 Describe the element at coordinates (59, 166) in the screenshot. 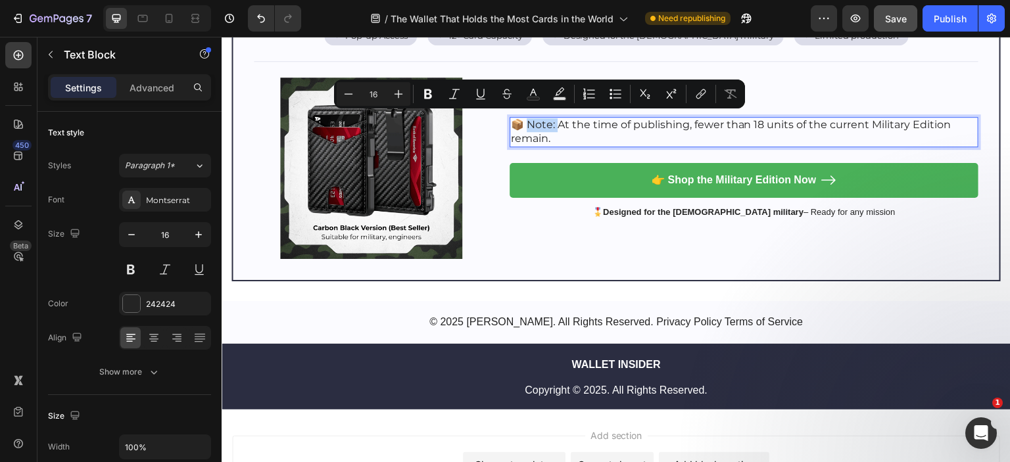

I see `div: Styles` at that location.